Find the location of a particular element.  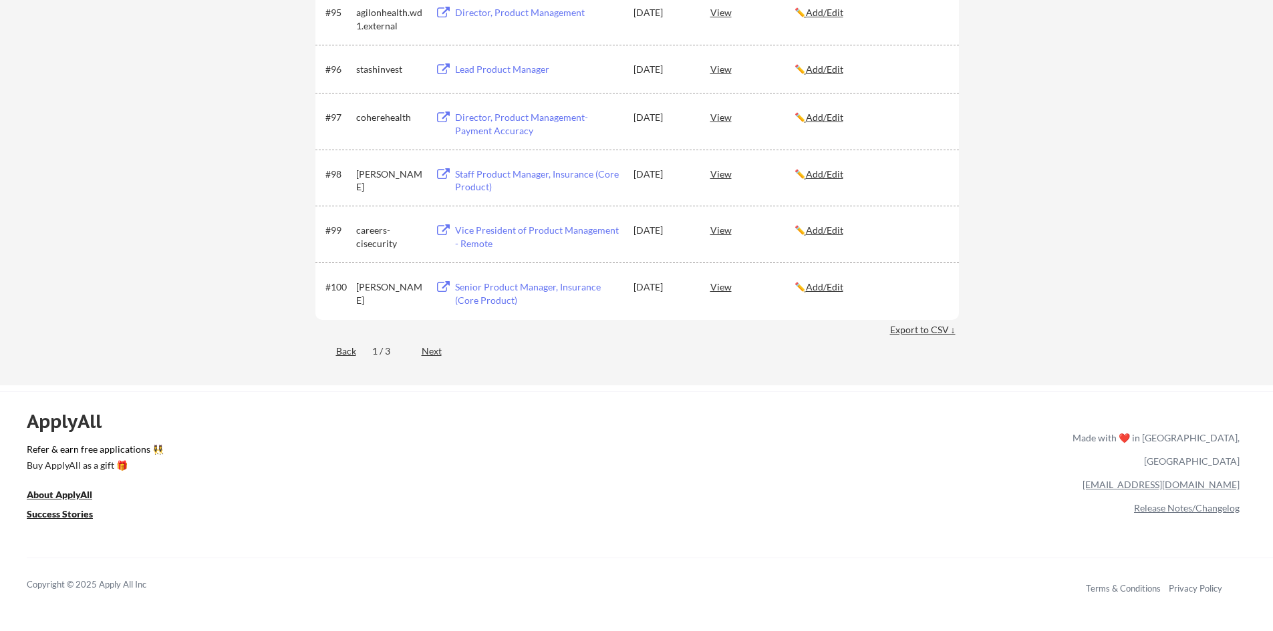

div: #100 is located at coordinates (338, 287).